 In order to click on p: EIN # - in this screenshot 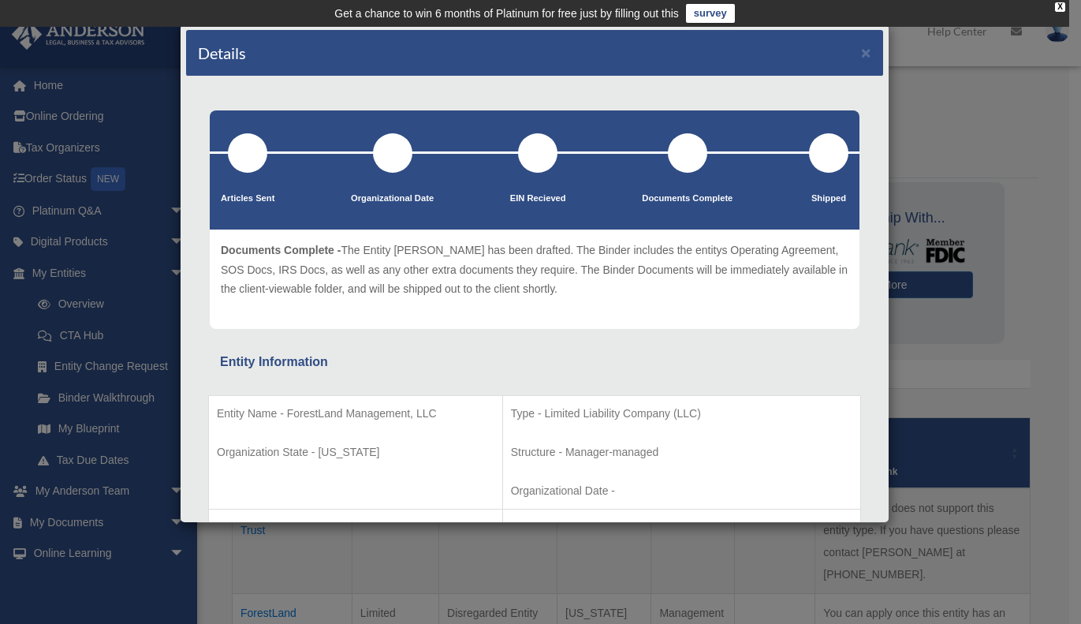, I will do `click(356, 527)`.